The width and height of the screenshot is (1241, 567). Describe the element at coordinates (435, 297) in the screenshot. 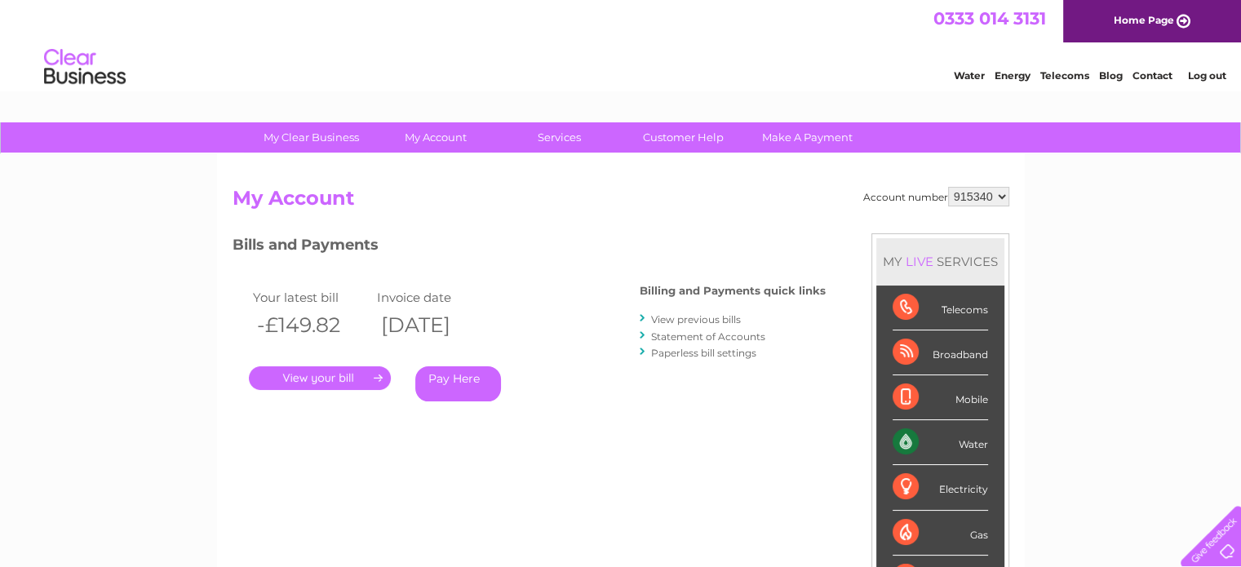

I see `td: Invoice date` at that location.